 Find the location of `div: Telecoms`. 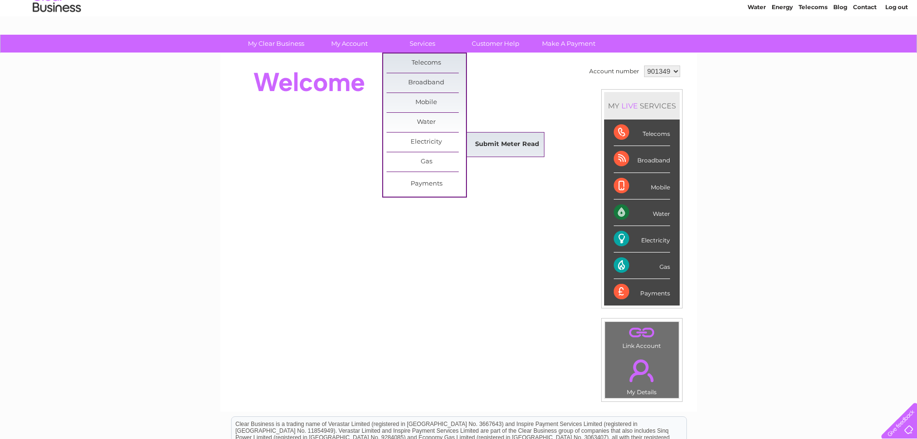

div: Telecoms is located at coordinates (642, 132).